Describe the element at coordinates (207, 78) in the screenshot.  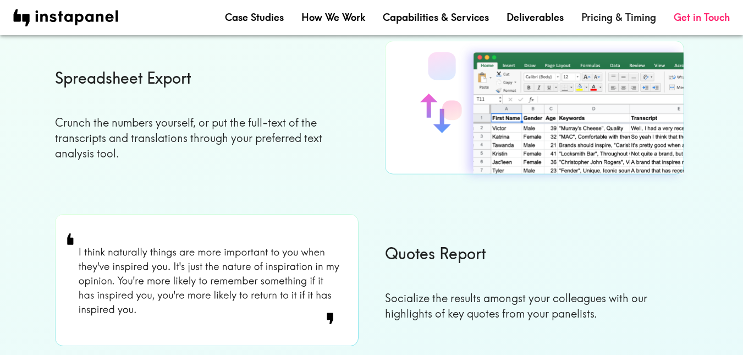
I see `h6: Spreadsheet Export` at that location.